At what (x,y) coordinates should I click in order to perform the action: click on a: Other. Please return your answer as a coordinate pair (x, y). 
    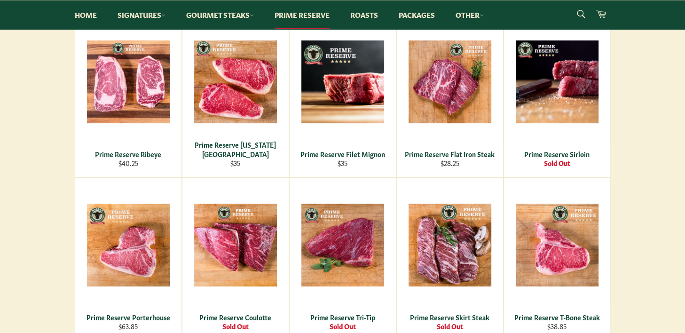
    Looking at the image, I should click on (470, 15).